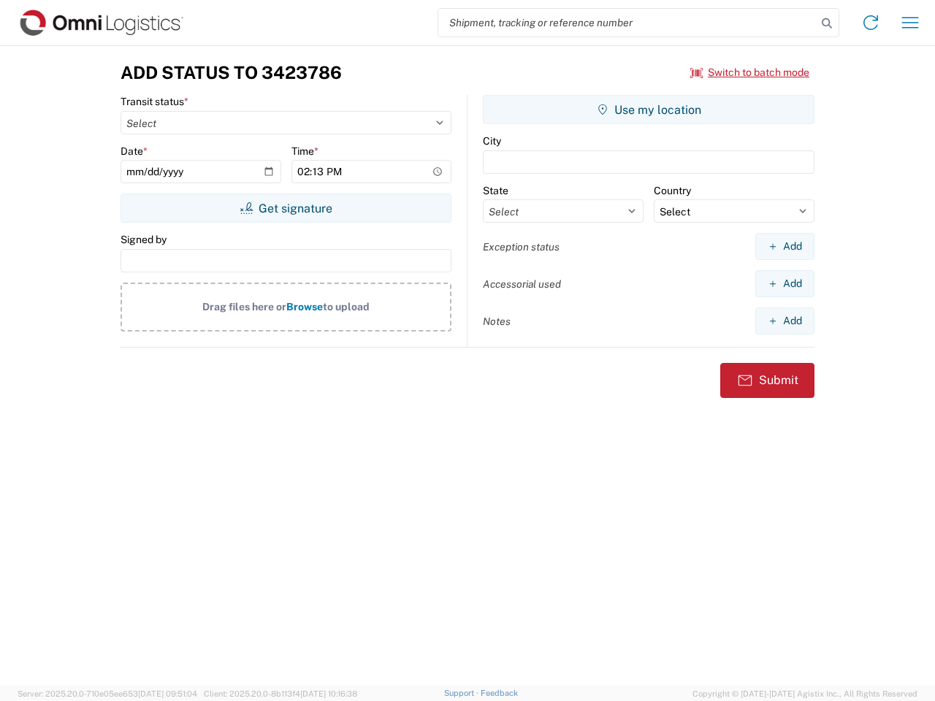  Describe the element at coordinates (346, 307) in the screenshot. I see `span: to upload` at that location.